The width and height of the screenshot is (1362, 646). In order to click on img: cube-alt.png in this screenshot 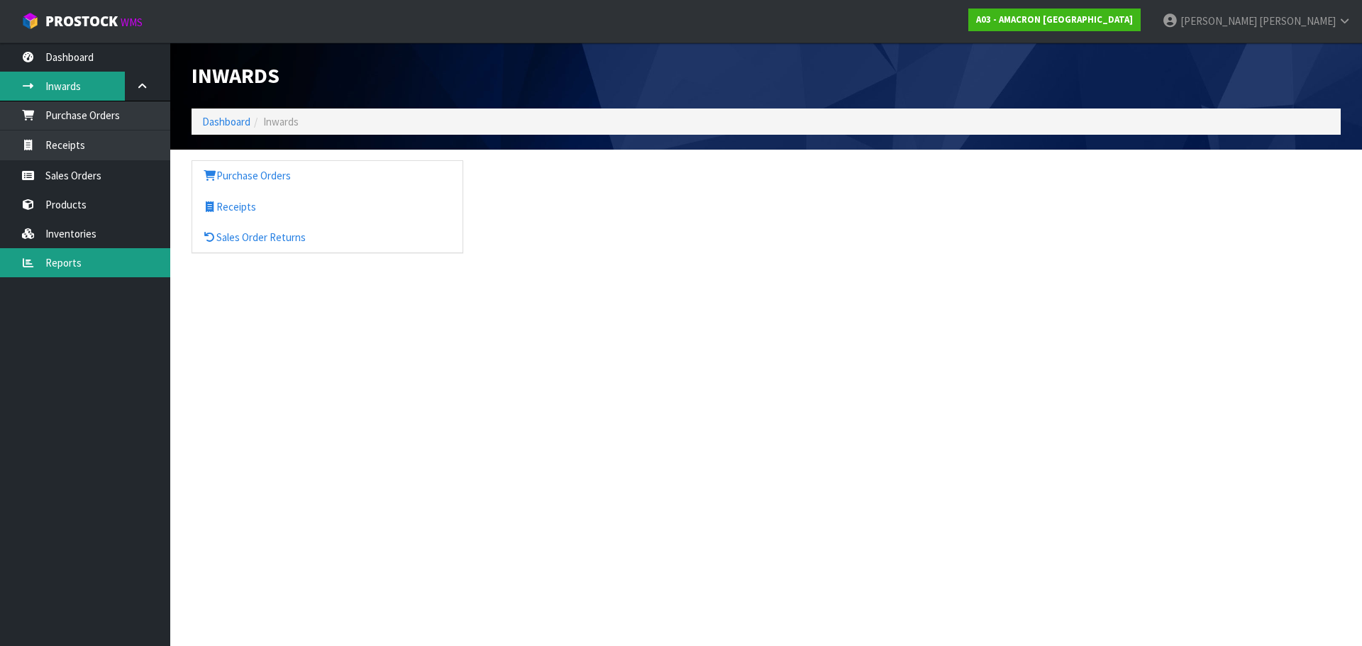, I will do `click(30, 21)`.